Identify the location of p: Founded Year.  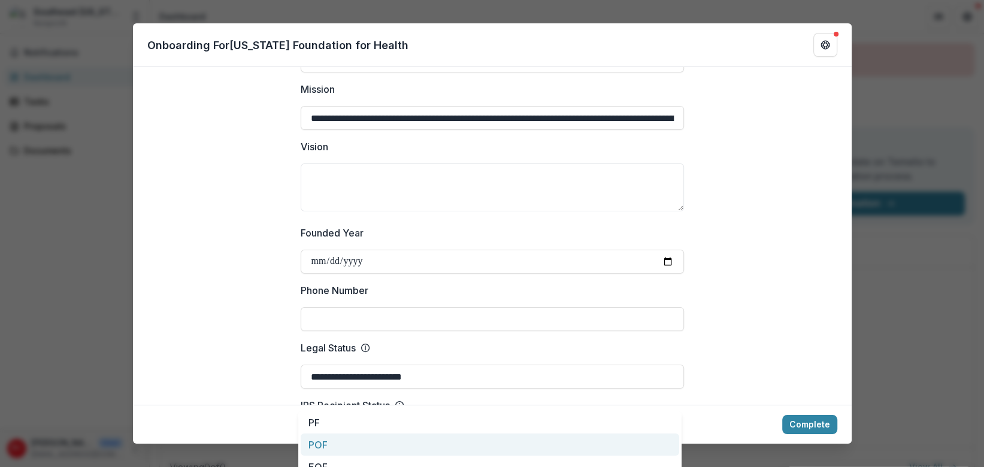
(332, 233).